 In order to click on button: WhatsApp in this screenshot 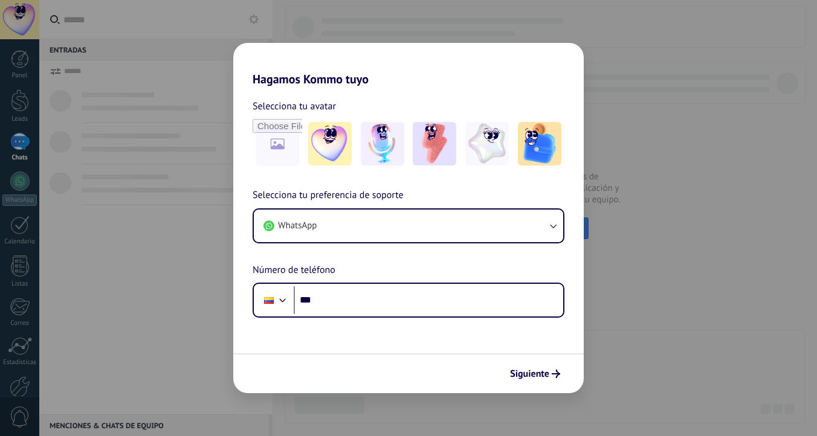, I will do `click(409, 226)`.